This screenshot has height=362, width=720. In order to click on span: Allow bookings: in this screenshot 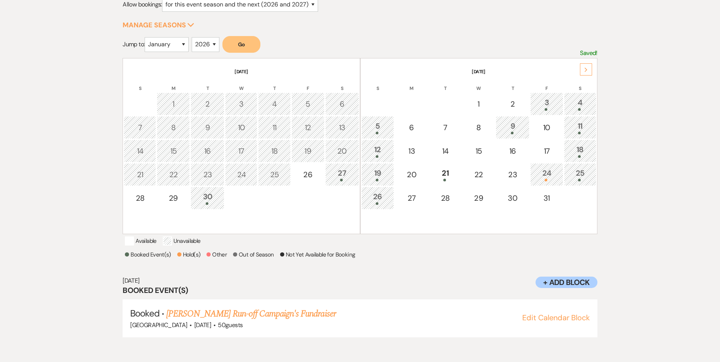, I will do `click(142, 4)`.